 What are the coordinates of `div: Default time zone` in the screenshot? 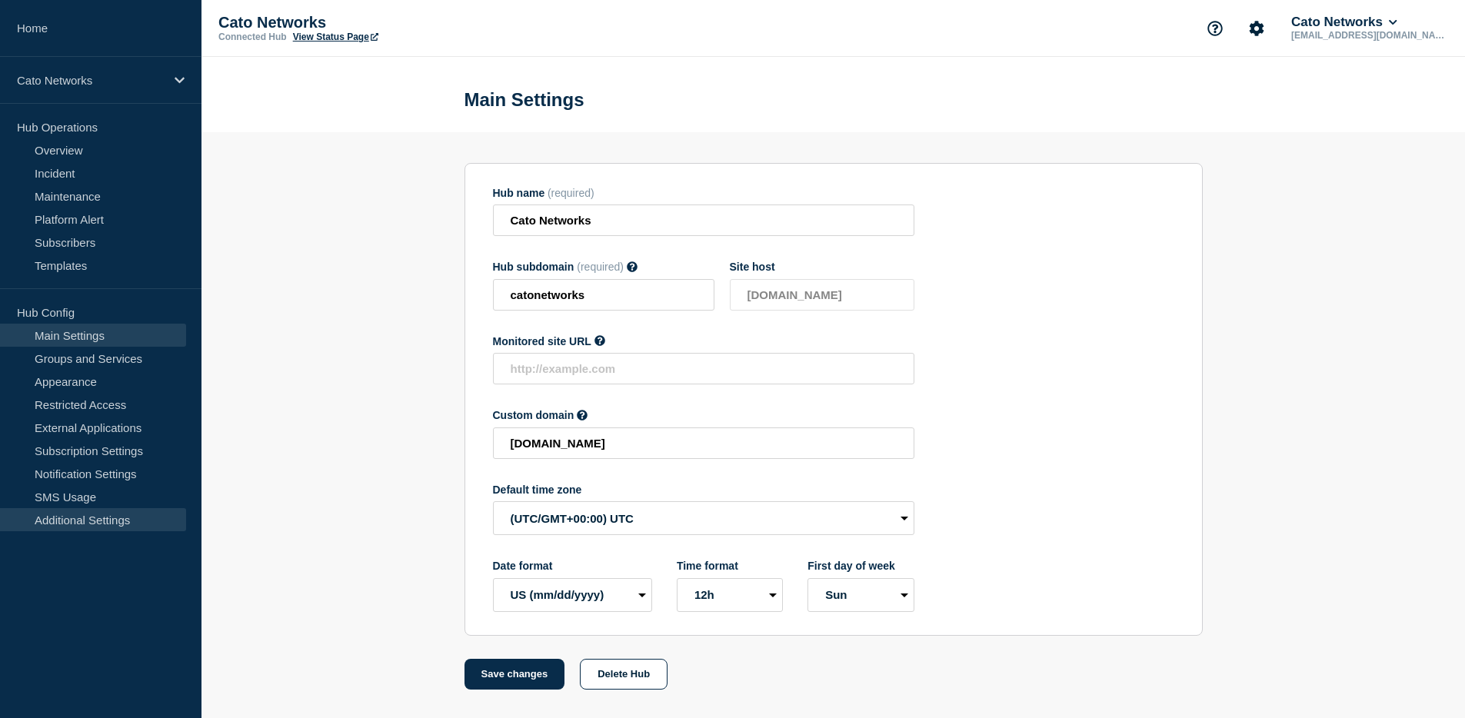 It's located at (704, 490).